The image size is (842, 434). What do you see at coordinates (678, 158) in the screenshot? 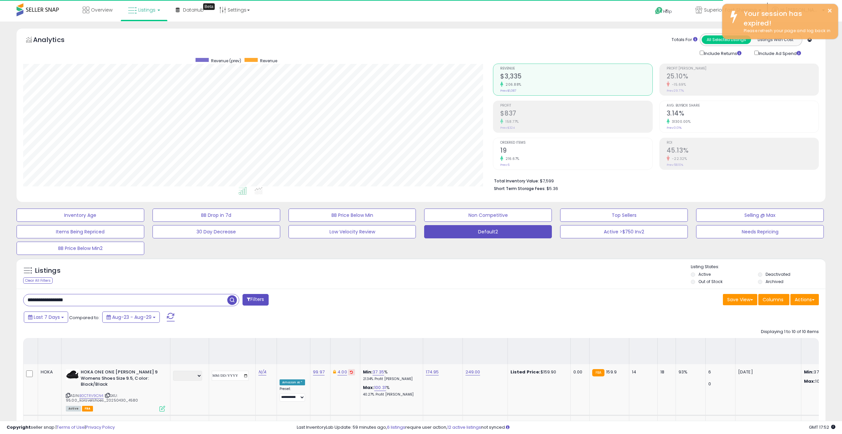
I see `small: -22.32%` at bounding box center [678, 158].